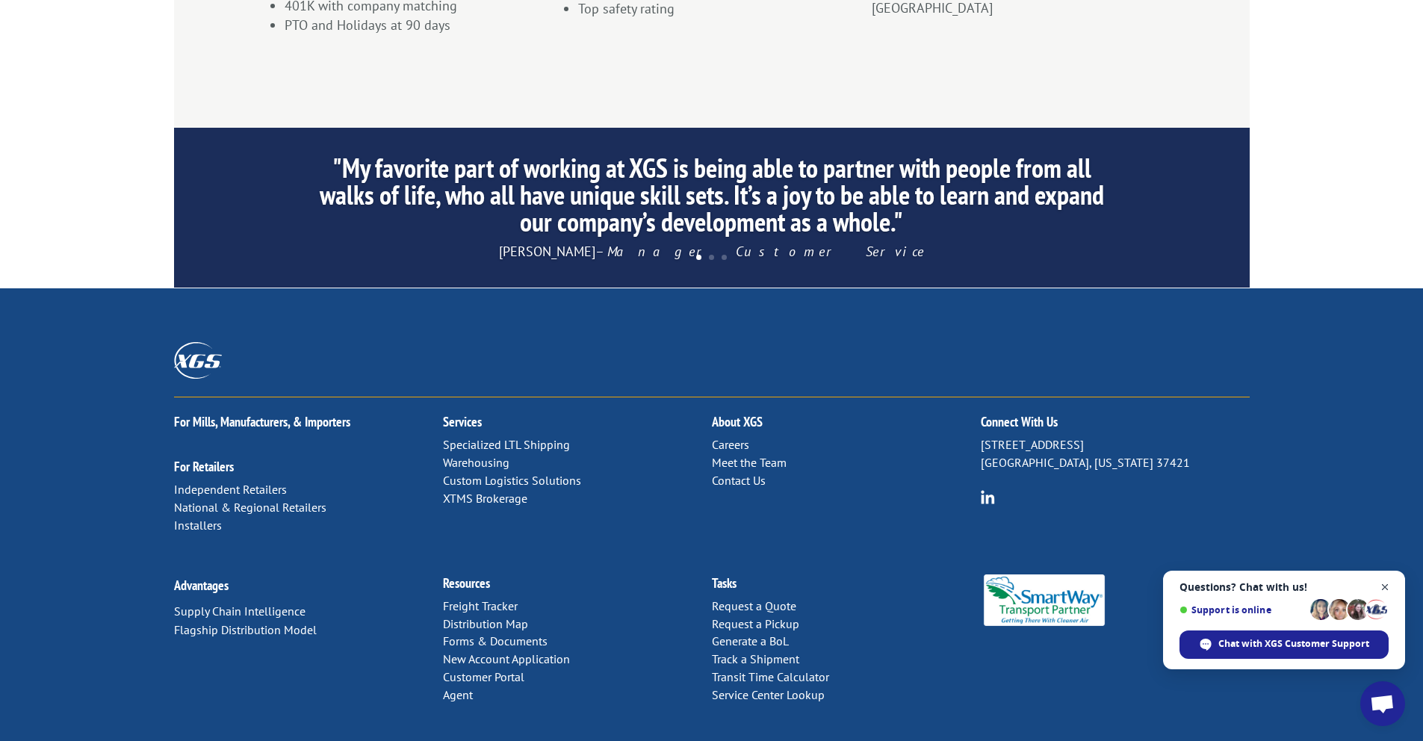 The width and height of the screenshot is (1423, 741). Describe the element at coordinates (1383, 704) in the screenshot. I see `div: Open chat` at that location.